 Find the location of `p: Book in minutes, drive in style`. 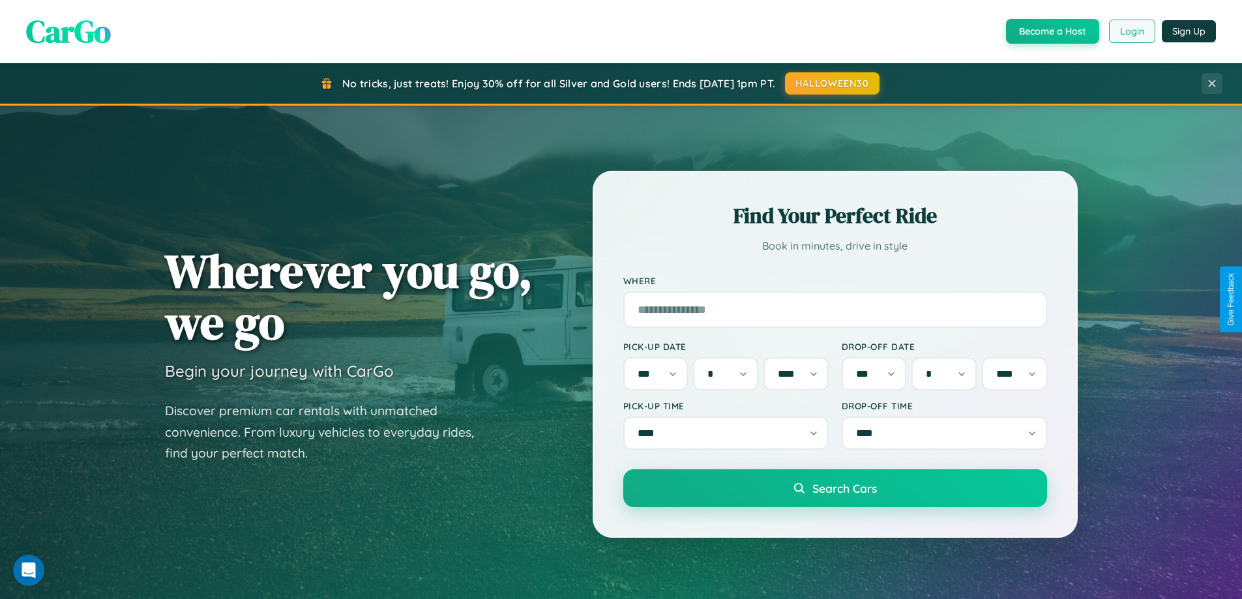

p: Book in minutes, drive in style is located at coordinates (835, 246).